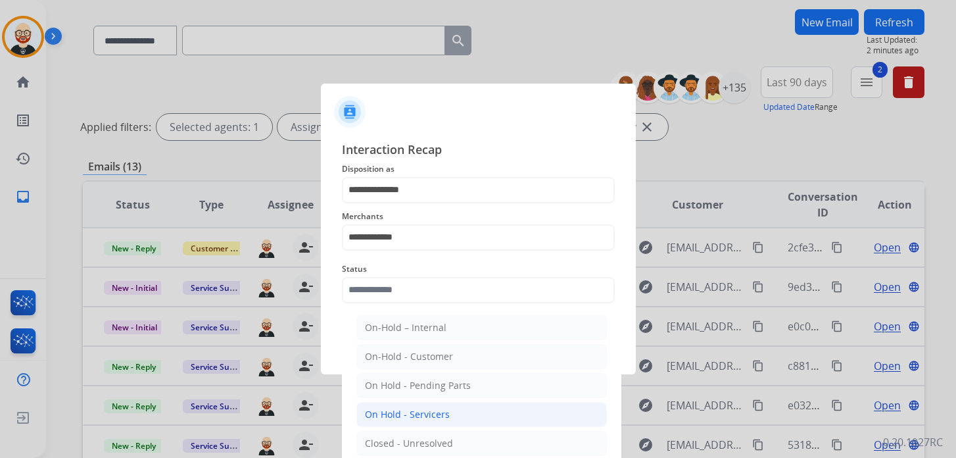  What do you see at coordinates (409, 443) in the screenshot?
I see `div: Closed - Unresolved` at bounding box center [409, 443].